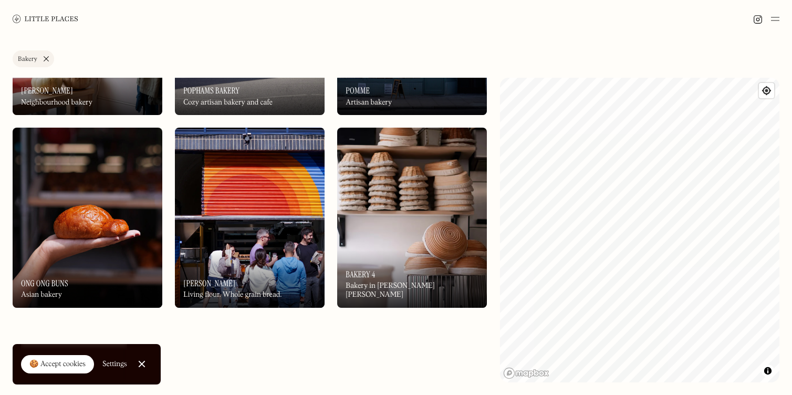  Describe the element at coordinates (42, 295) in the screenshot. I see `div: Asian bakery` at that location.